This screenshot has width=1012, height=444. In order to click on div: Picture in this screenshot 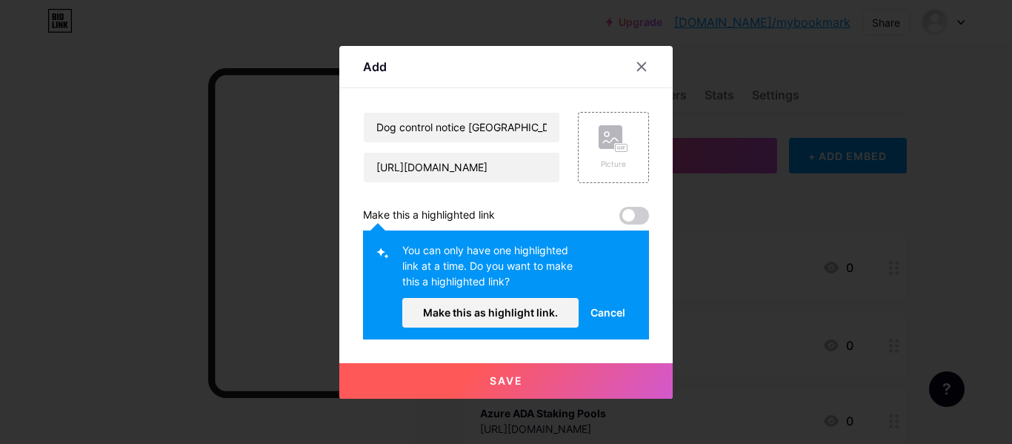, I will do `click(613, 164)`.